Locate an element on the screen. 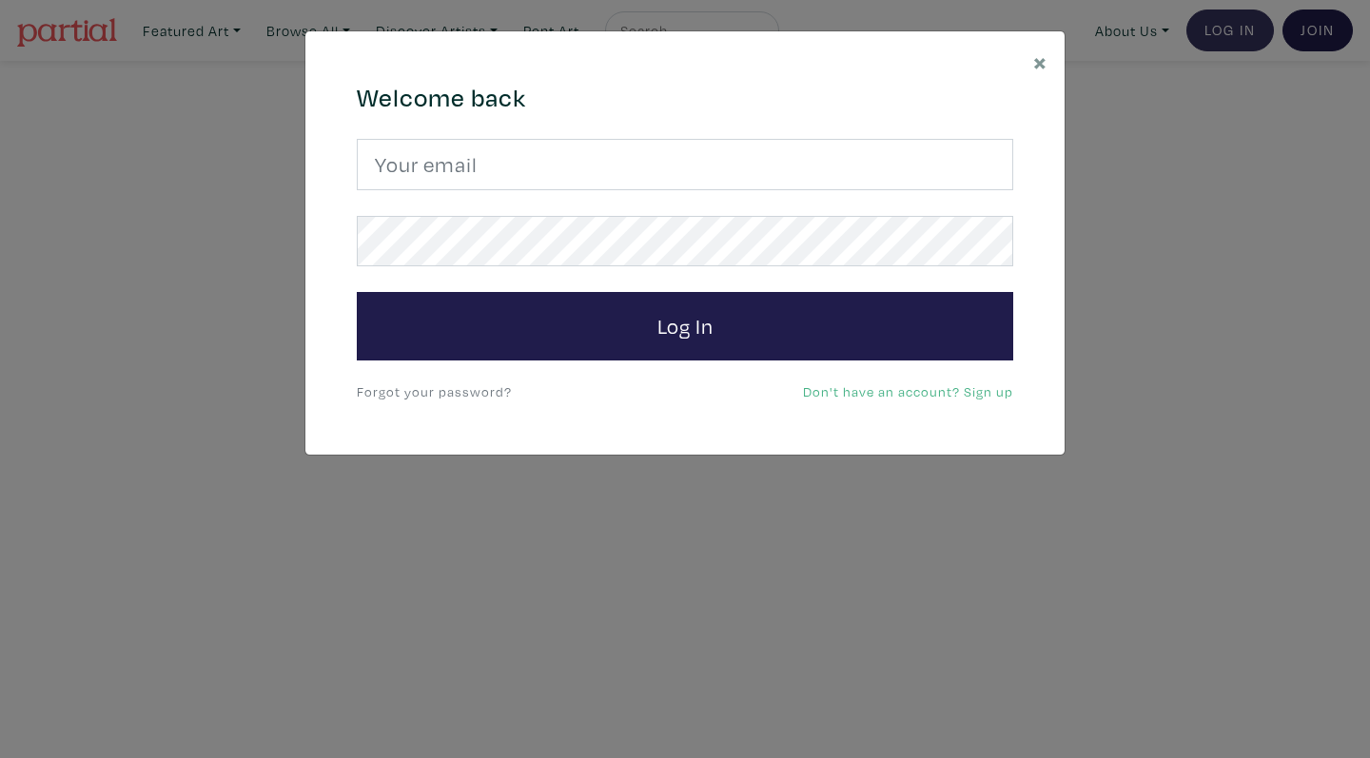  button: Log In is located at coordinates (685, 326).